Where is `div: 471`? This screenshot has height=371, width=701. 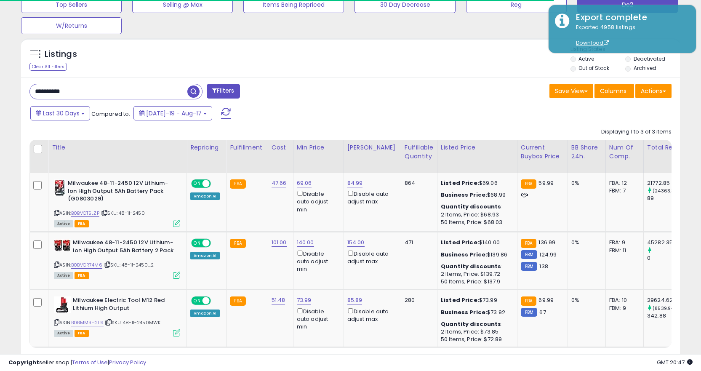 div: 471 is located at coordinates (417, 242).